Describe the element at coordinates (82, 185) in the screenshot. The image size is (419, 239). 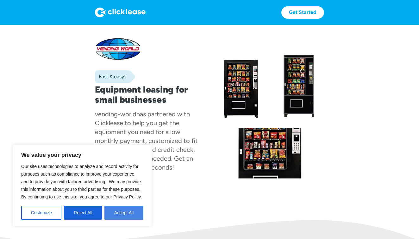
I see `div: We value your privacy` at that location.